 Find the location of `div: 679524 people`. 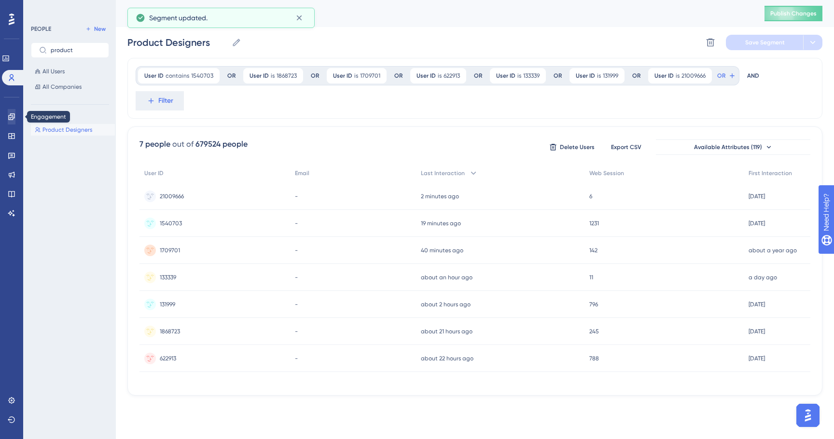

div: 679524 people is located at coordinates (221, 144).